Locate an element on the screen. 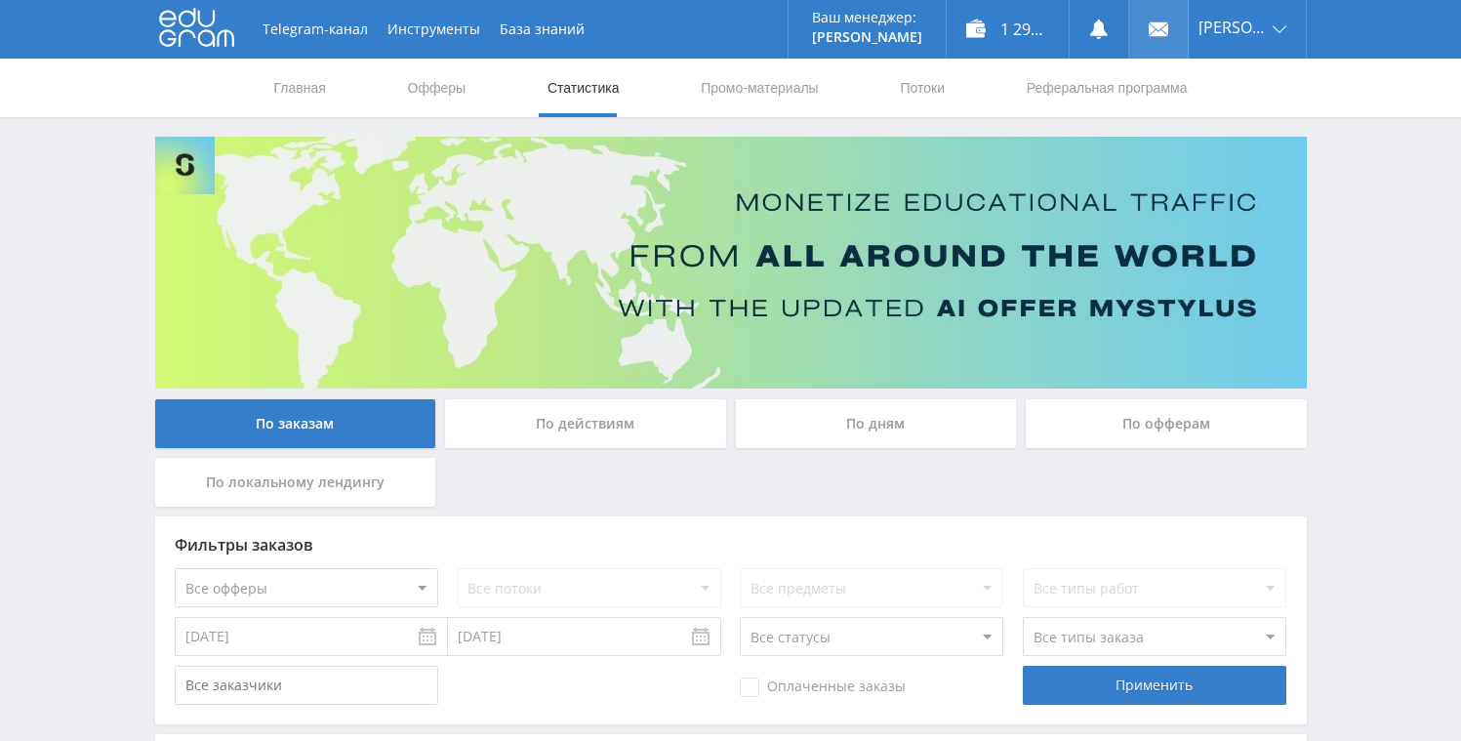 The image size is (1461, 741). div: По локальному лендингу is located at coordinates (296, 482).